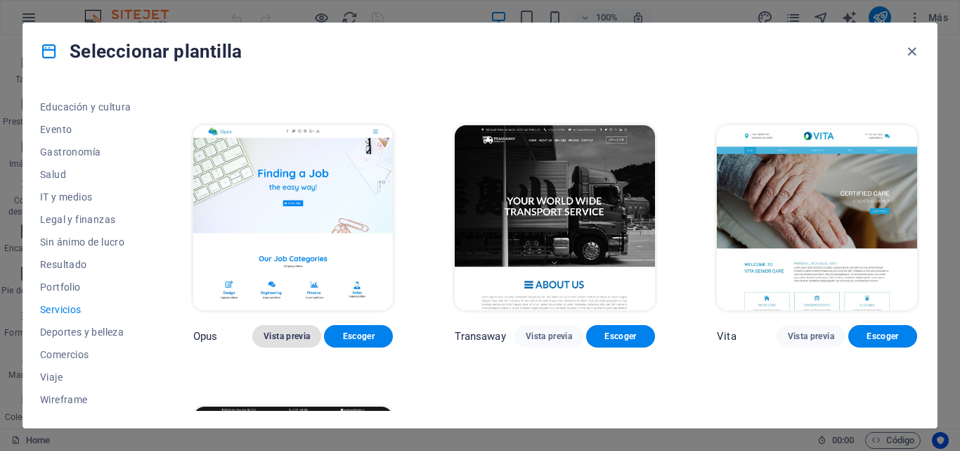  What do you see at coordinates (86, 264) in the screenshot?
I see `span: Resultado` at bounding box center [86, 264].